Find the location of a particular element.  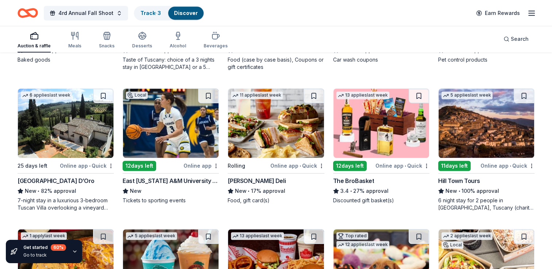

div: Get started is located at coordinates (45, 248).